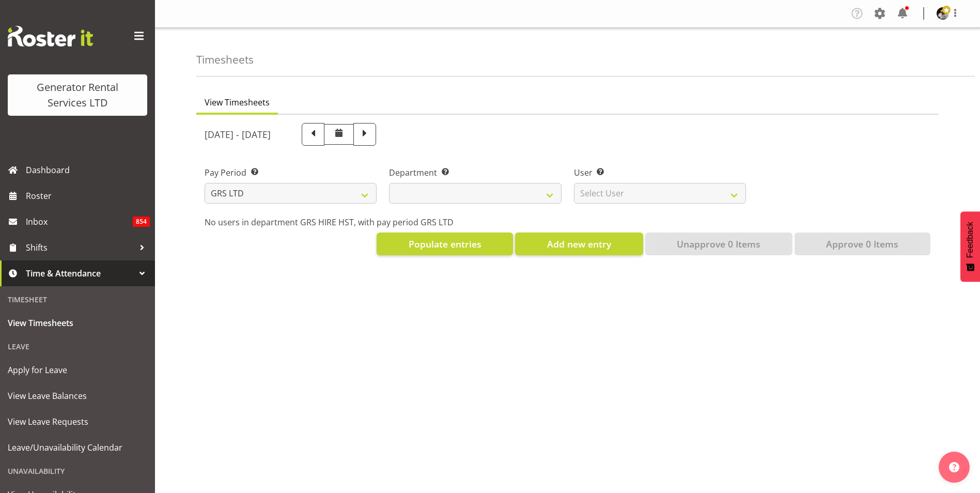 The width and height of the screenshot is (980, 493). Describe the element at coordinates (88, 170) in the screenshot. I see `span: Dashboard` at that location.